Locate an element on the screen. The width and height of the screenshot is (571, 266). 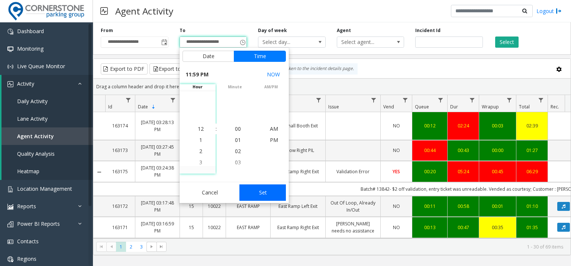
span: Sortable is located at coordinates (154, 107).